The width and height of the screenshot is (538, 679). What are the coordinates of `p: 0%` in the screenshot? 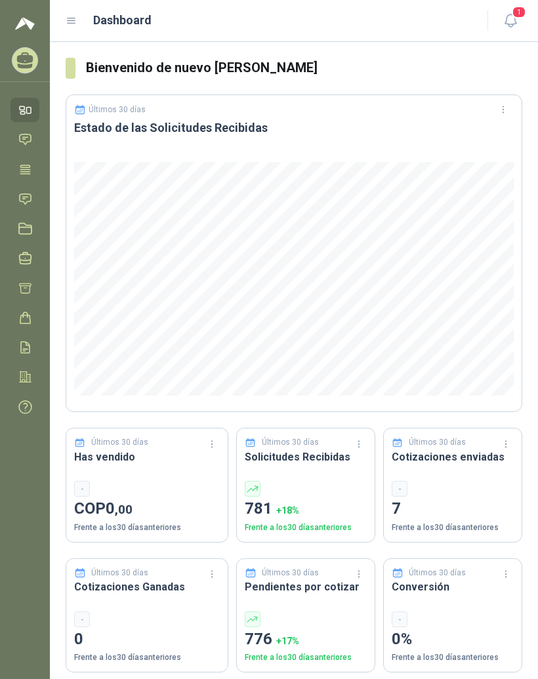 It's located at (453, 640).